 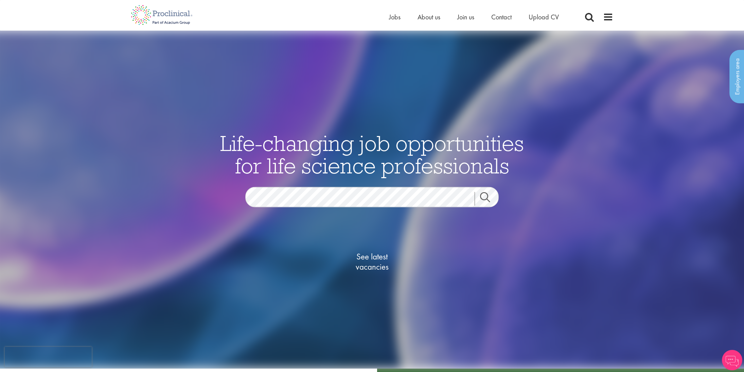 I want to click on span: Upload CV, so click(x=543, y=17).